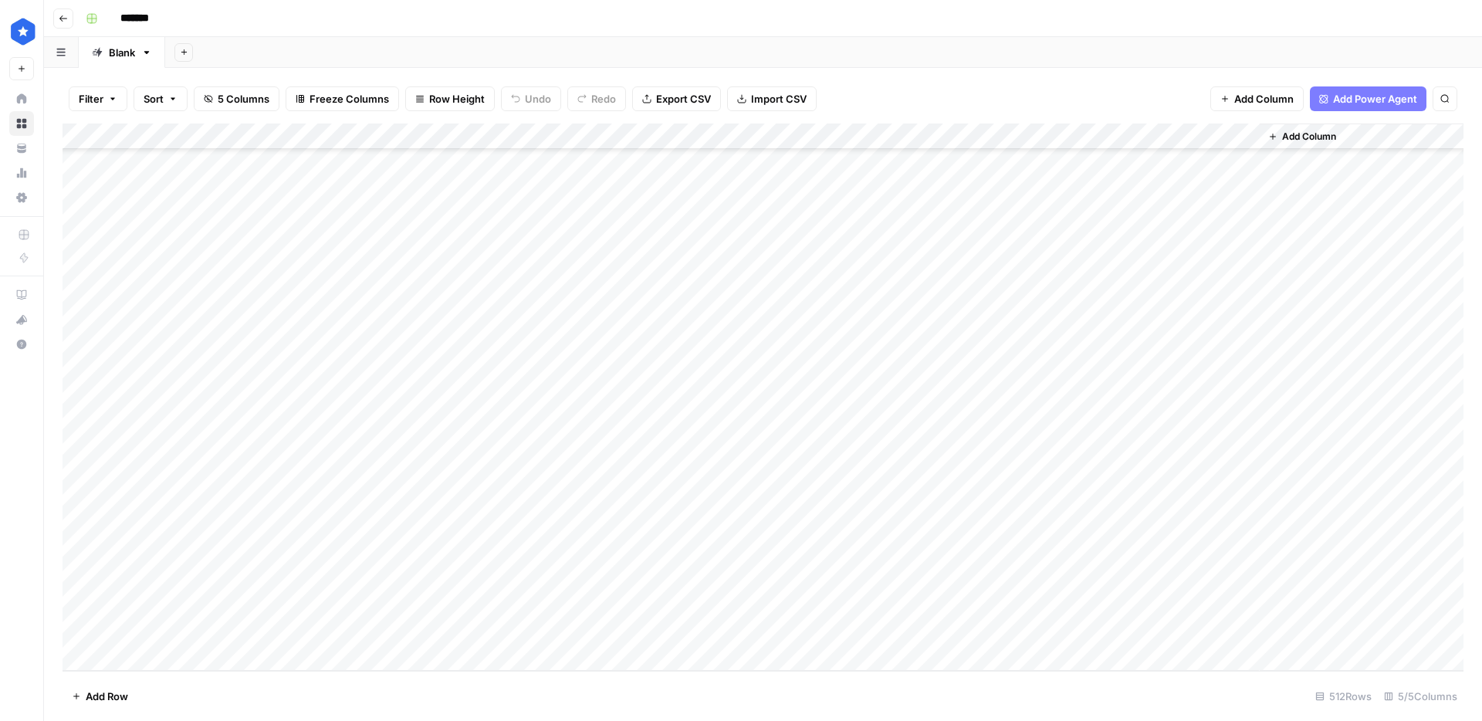 The height and width of the screenshot is (721, 1482). What do you see at coordinates (22, 32) in the screenshot?
I see `button: Workspace: ConsumerAffairs` at bounding box center [22, 32].